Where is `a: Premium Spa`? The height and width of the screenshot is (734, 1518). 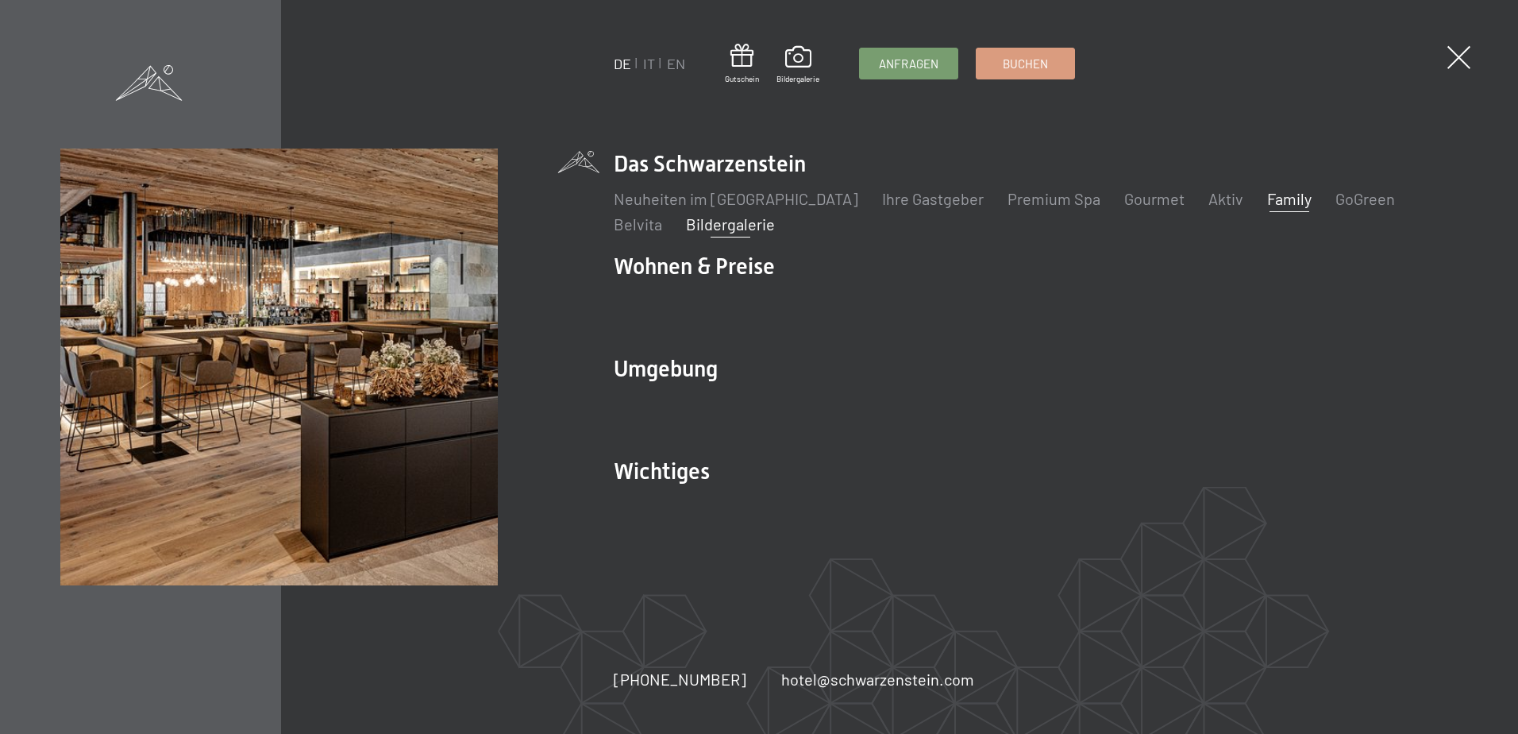
a: Premium Spa is located at coordinates (1054, 199).